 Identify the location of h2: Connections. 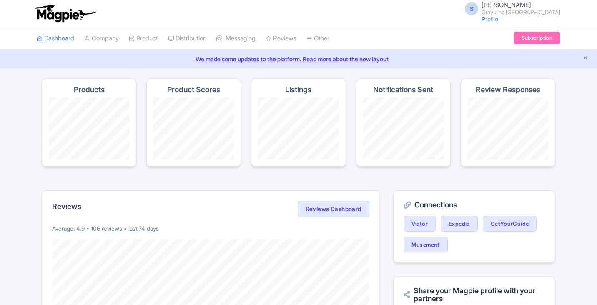
(474, 205).